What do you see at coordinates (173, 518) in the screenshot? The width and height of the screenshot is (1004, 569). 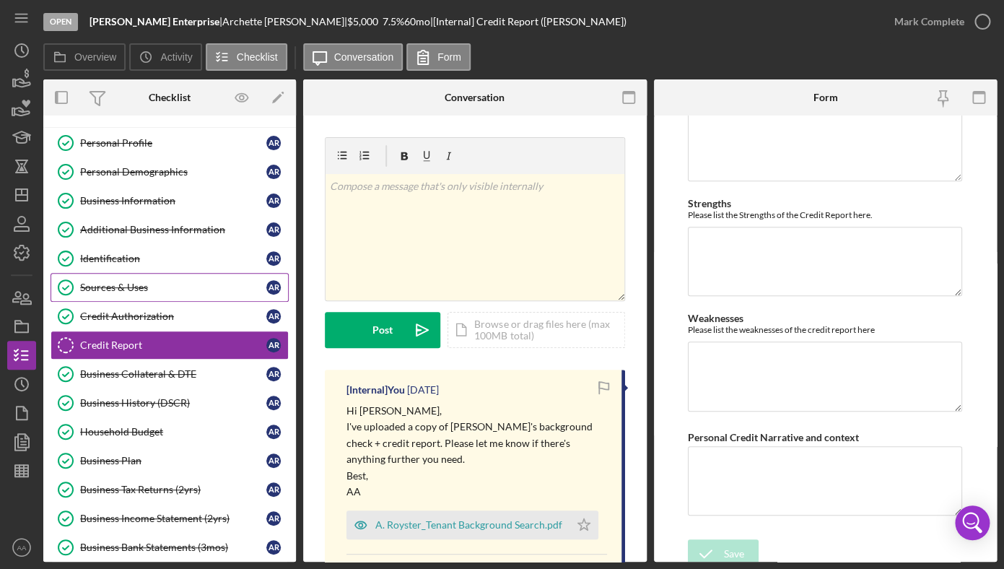 I see `div: Business Income Statement (2yrs)` at bounding box center [173, 518].